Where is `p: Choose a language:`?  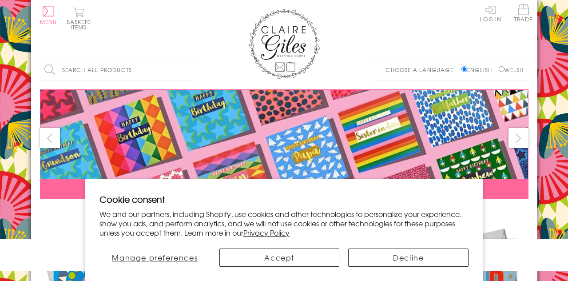
p: Choose a language: is located at coordinates (422, 70).